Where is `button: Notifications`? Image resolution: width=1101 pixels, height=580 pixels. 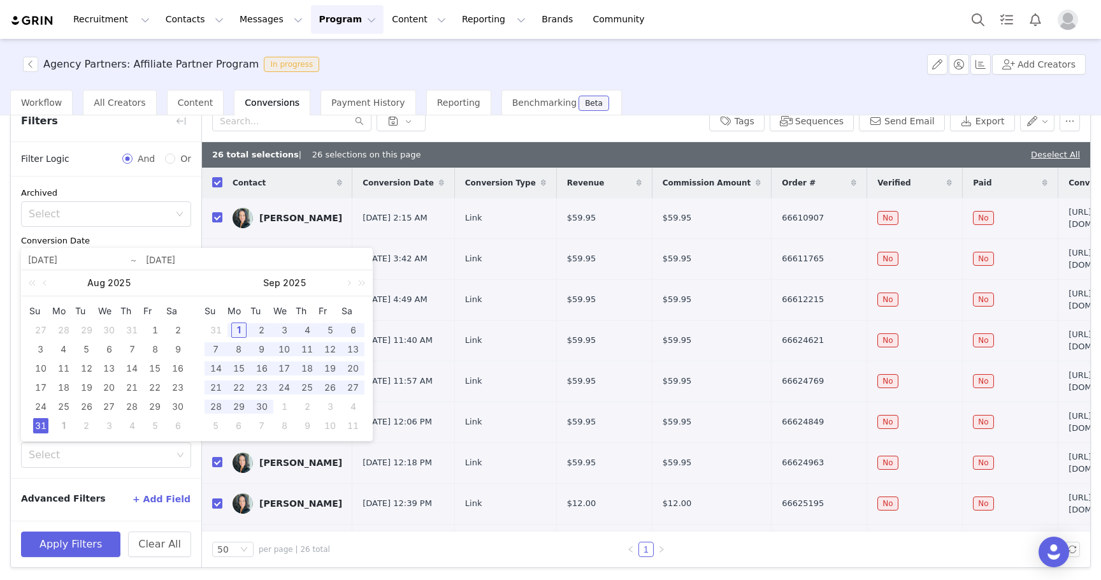 button: Notifications is located at coordinates (1035, 19).